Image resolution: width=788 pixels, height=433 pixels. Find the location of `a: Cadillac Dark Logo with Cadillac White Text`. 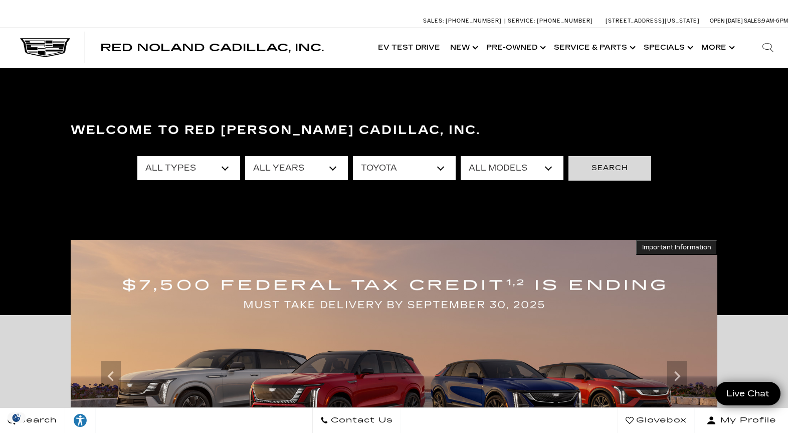

a: Cadillac Dark Logo with Cadillac White Text is located at coordinates (45, 48).